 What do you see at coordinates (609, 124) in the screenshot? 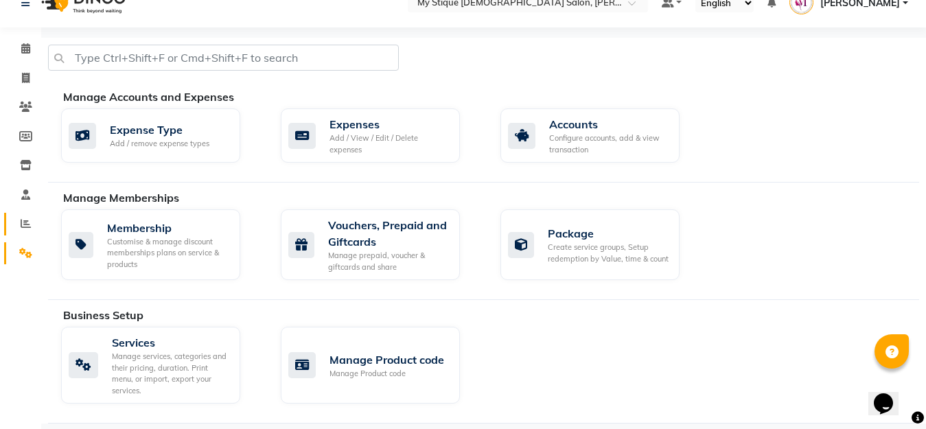
I see `div: Accounts` at bounding box center [609, 124].